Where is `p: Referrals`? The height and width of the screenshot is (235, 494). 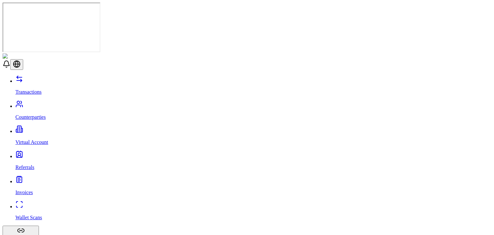
p: Referrals is located at coordinates (253, 167).